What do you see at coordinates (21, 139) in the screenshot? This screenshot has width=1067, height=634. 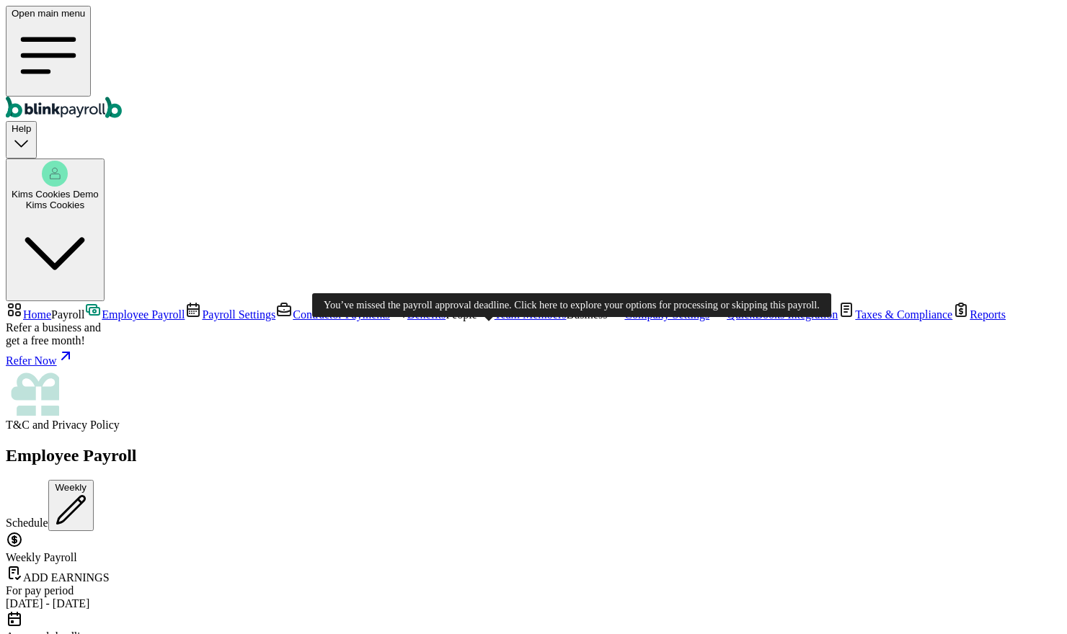 I see `button: Help` at bounding box center [21, 139].